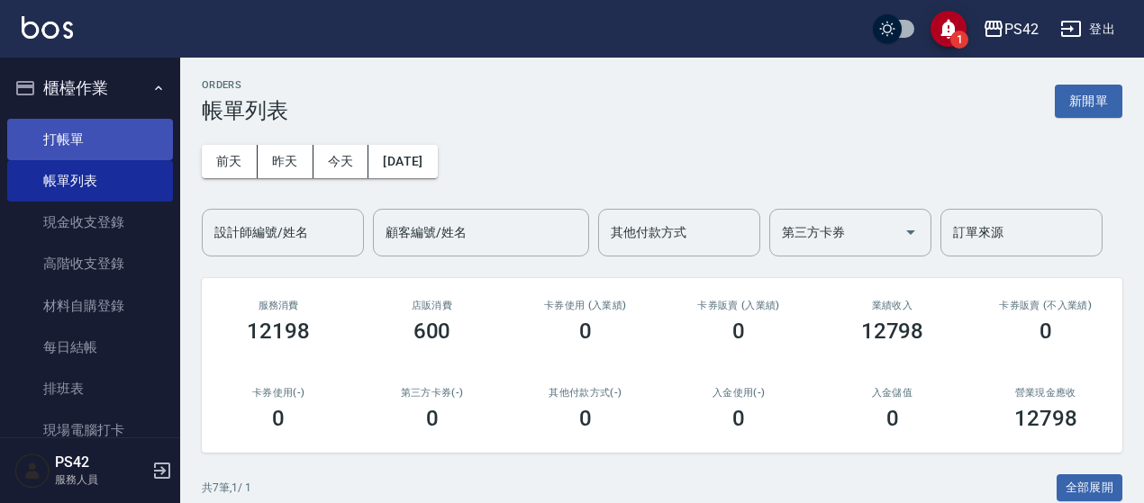 Image resolution: width=1144 pixels, height=503 pixels. What do you see at coordinates (278, 305) in the screenshot?
I see `h3: 服務消費` at bounding box center [278, 305].